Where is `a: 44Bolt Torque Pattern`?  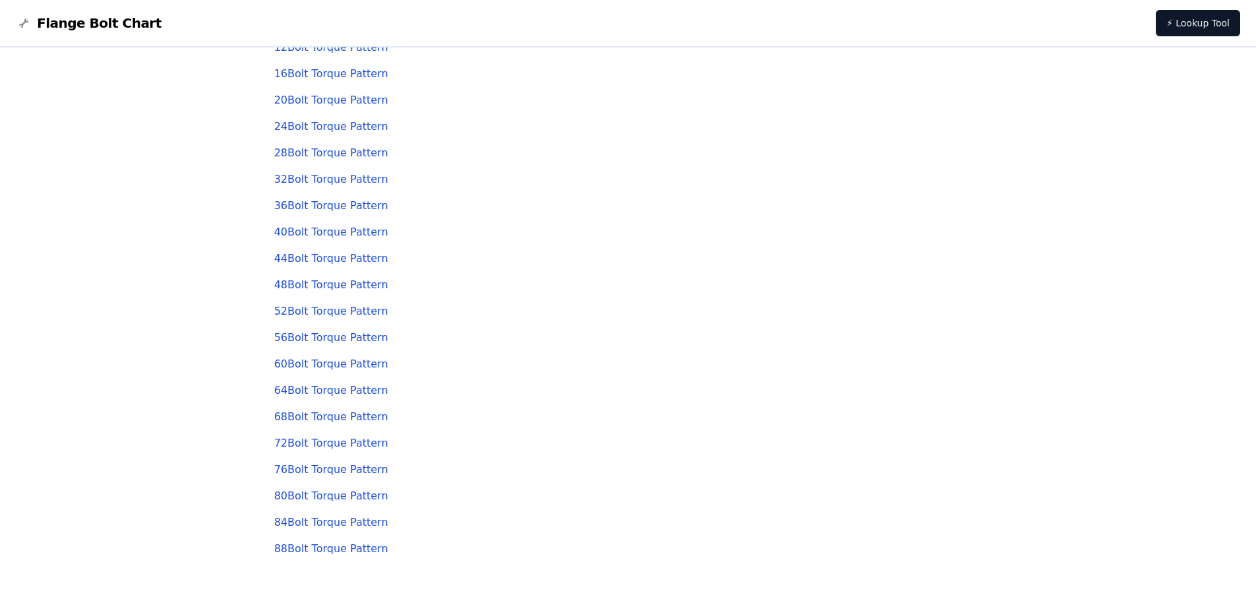
a: 44Bolt Torque Pattern is located at coordinates (331, 258).